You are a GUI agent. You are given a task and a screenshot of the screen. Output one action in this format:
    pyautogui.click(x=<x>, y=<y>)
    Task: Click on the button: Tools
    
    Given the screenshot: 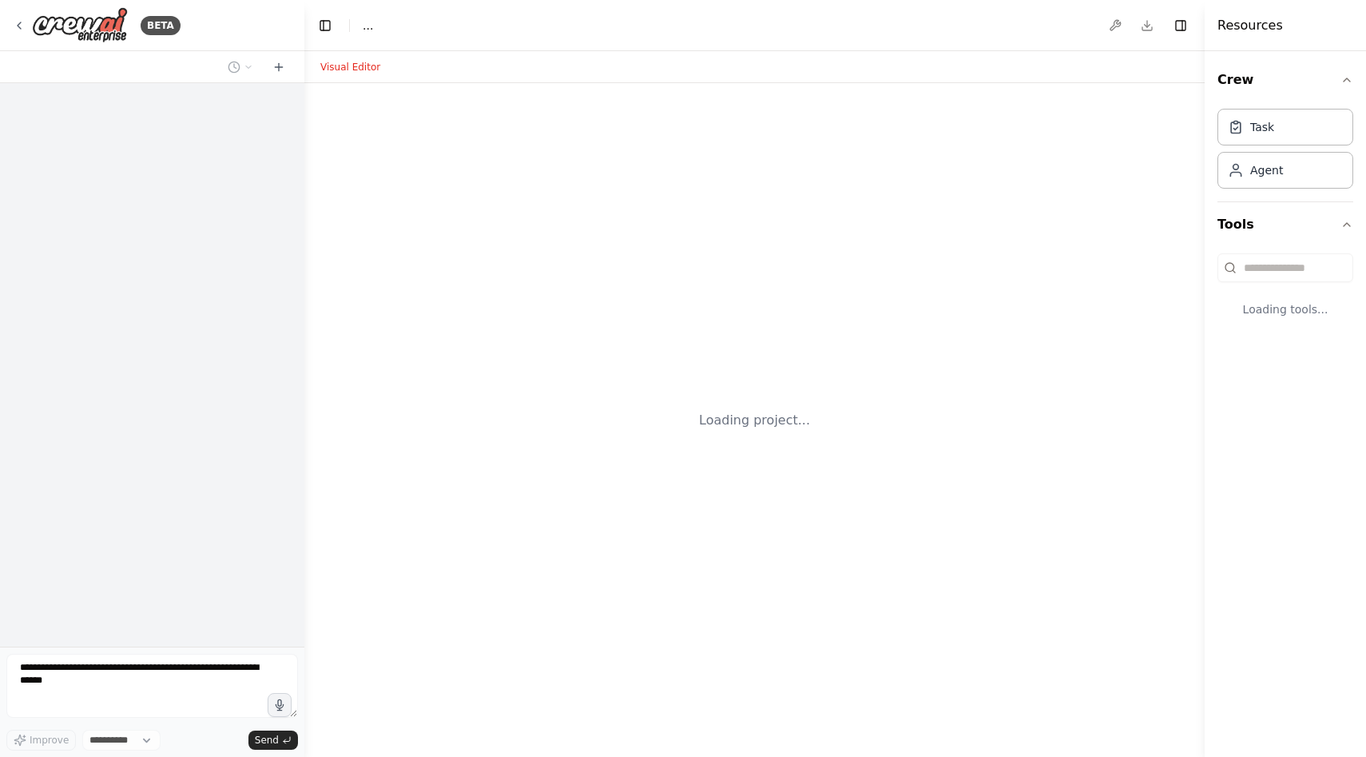 What is the action you would take?
    pyautogui.click(x=1285, y=224)
    